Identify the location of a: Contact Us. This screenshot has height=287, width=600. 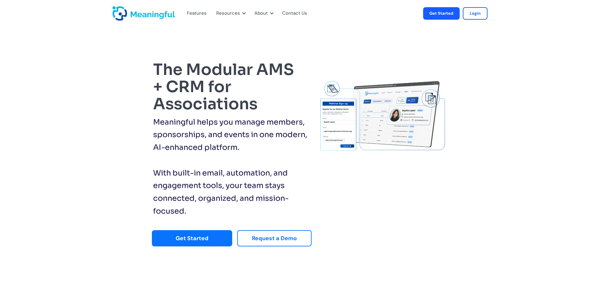
(295, 13).